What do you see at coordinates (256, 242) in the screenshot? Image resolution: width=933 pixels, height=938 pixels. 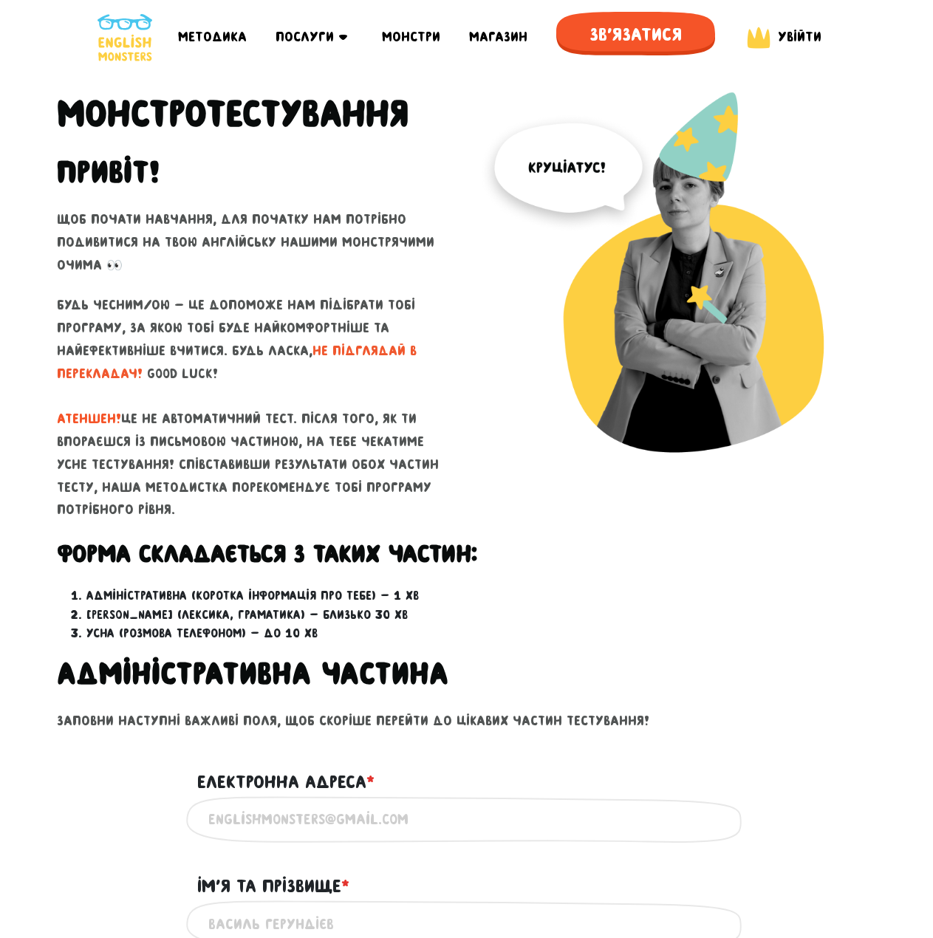 I see `p: Щоб почати навчання, для початку нам потрібно подивитися на твою англійську нашими монстрячими оч...` at bounding box center [256, 242].